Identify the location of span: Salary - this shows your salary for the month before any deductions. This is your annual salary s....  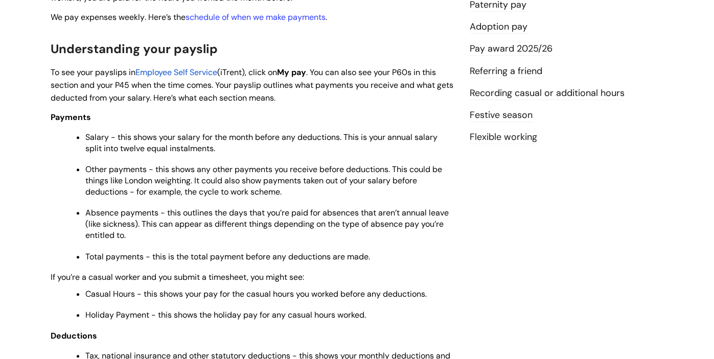
(261, 143).